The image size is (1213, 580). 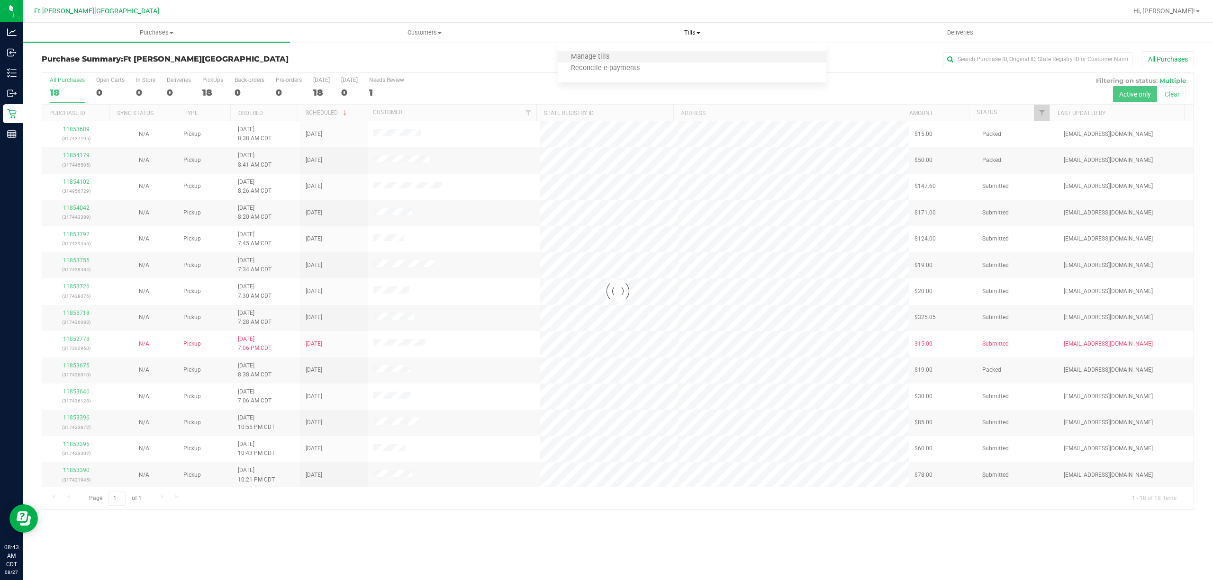 I want to click on span: Tills, so click(x=692, y=33).